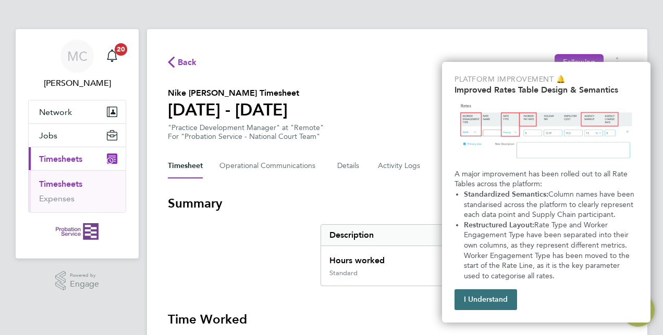 Image resolution: width=663 pixels, height=335 pixels. Describe the element at coordinates (77, 232) in the screenshot. I see `img: probationservice-logo-retina.png` at that location.